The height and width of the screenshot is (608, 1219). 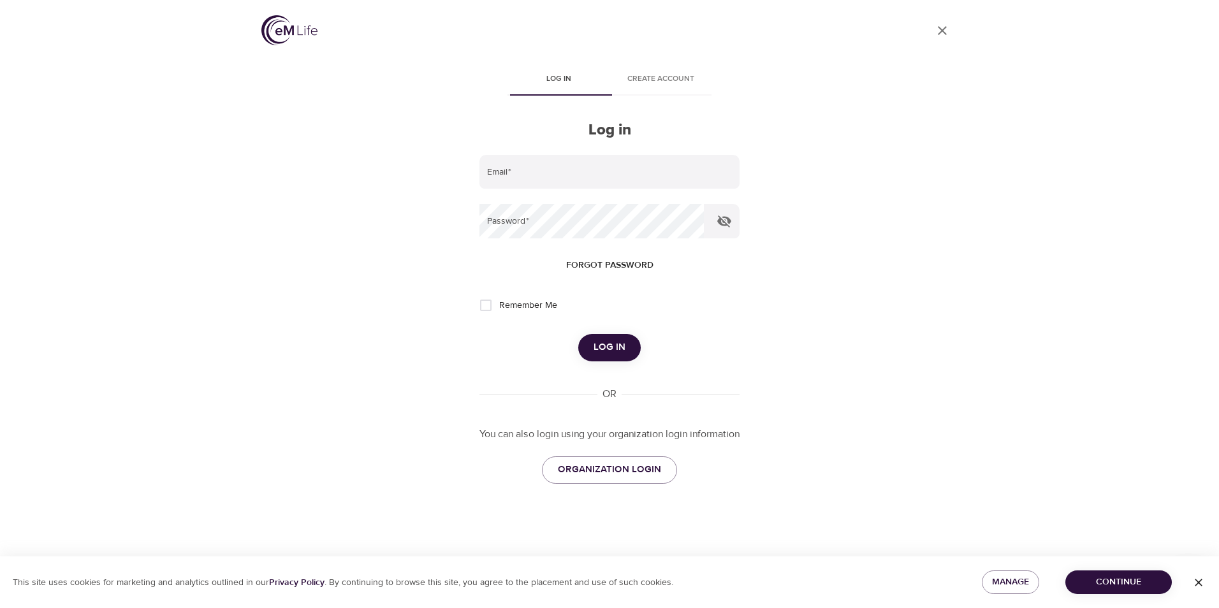 What do you see at coordinates (609, 470) in the screenshot?
I see `a: ORGANIZATION LOGIN` at bounding box center [609, 470].